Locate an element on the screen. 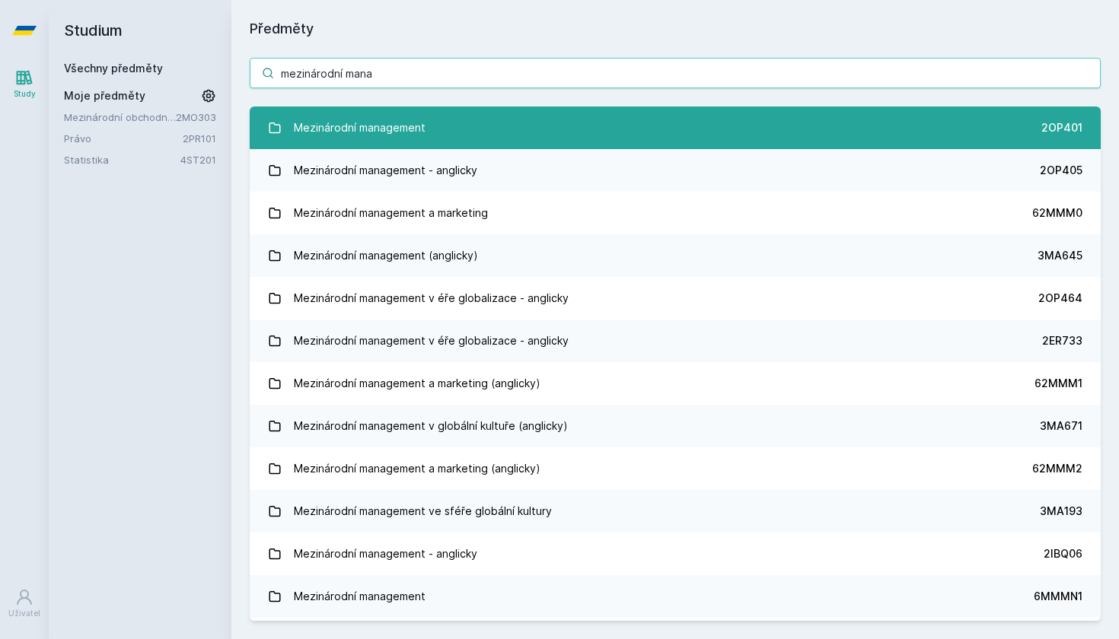  a: Mezinárodní management v globální kultuře (anglicky) 3MA671 is located at coordinates (675, 426).